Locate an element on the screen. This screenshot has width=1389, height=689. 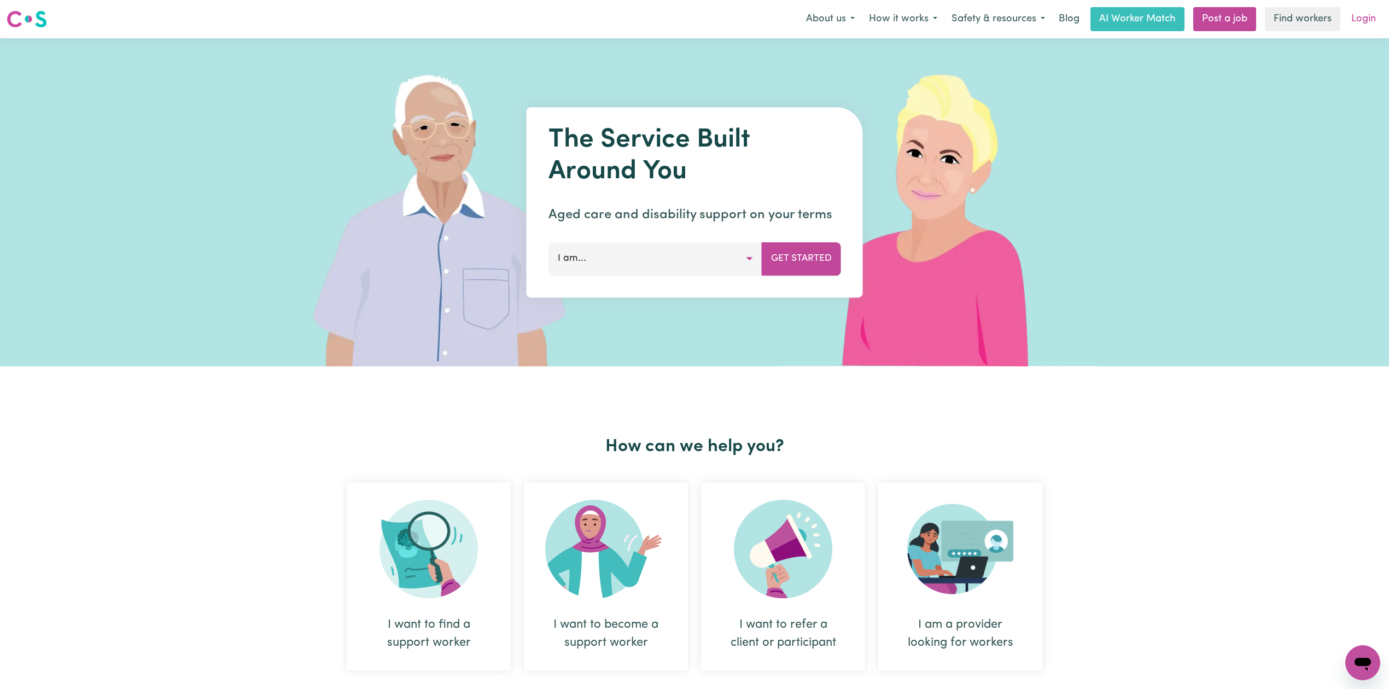
p: Aged care and disability support on your terms is located at coordinates (694, 215).